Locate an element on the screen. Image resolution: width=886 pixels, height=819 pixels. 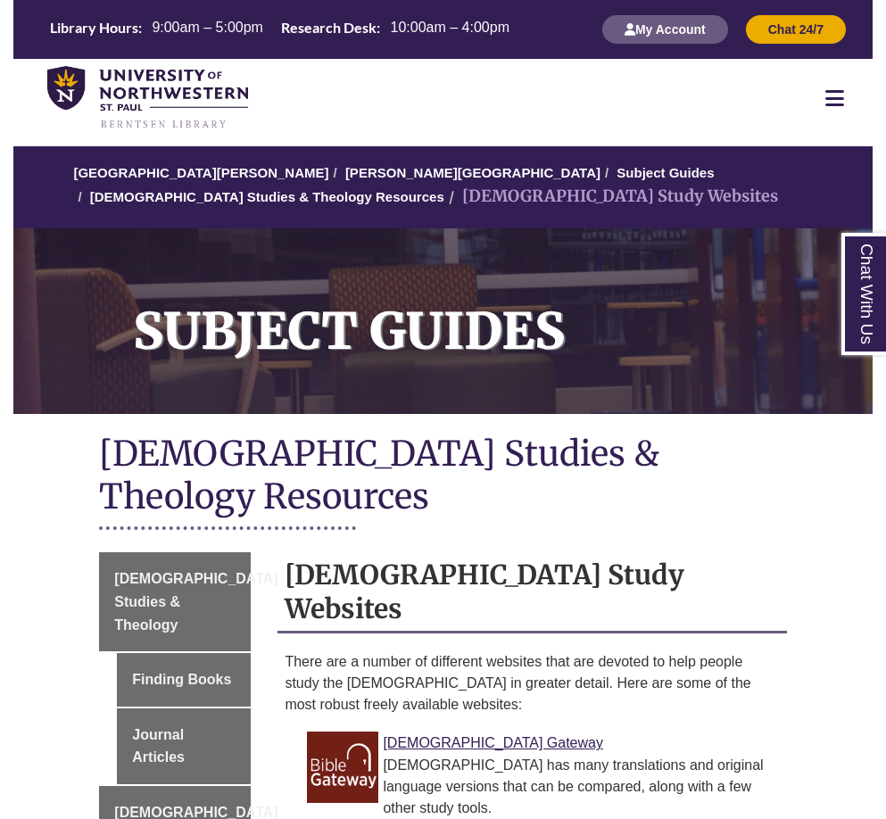
button: My Account is located at coordinates (665, 29).